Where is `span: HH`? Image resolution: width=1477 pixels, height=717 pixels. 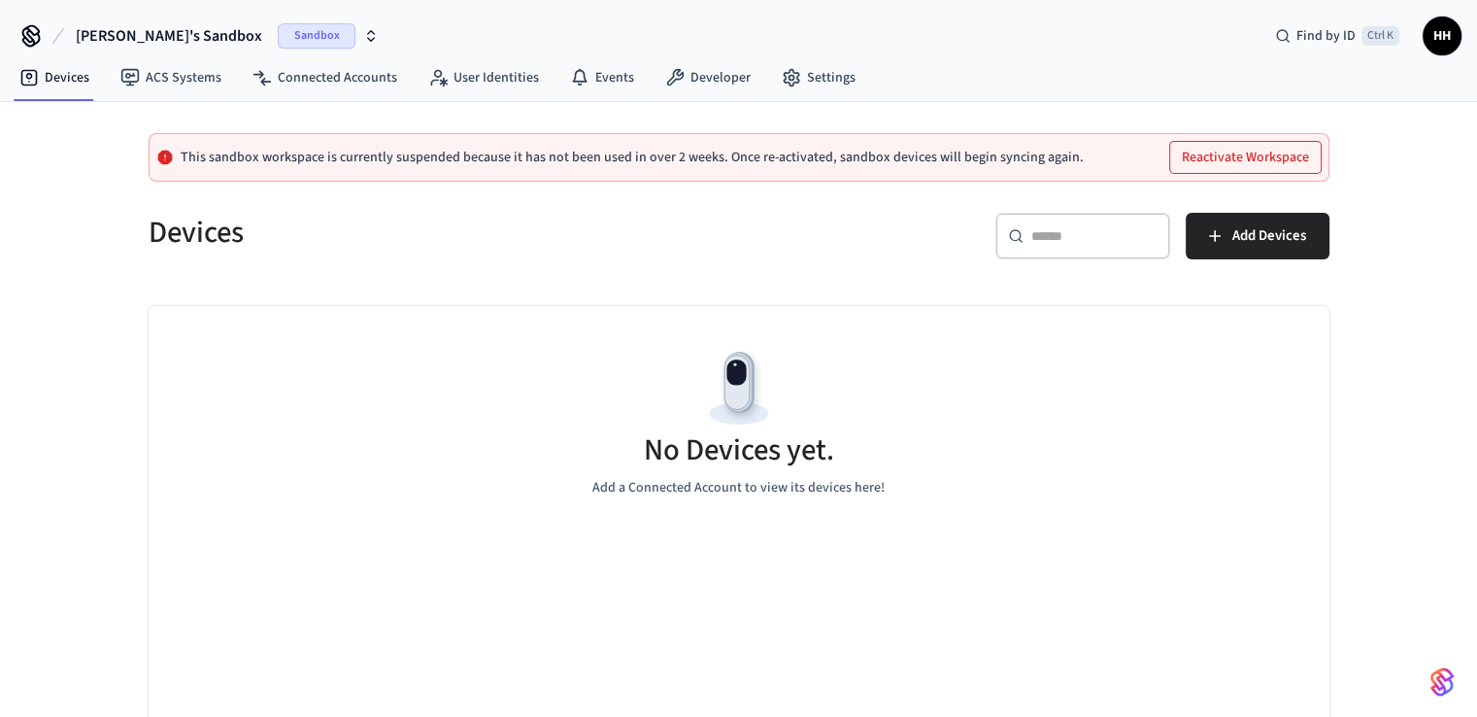
span: HH is located at coordinates (1442, 36).